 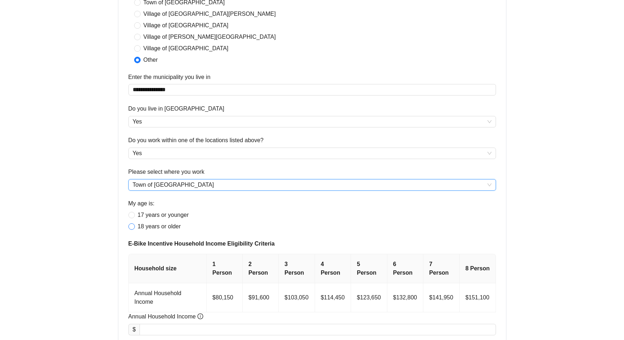 I want to click on input: Enter the municipality you live in, so click(x=312, y=90).